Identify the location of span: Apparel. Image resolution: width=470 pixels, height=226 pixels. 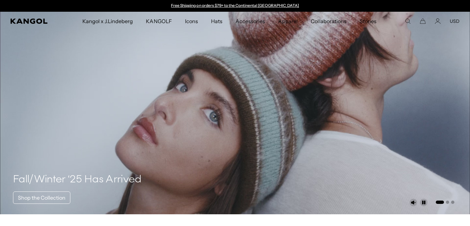
(288, 21).